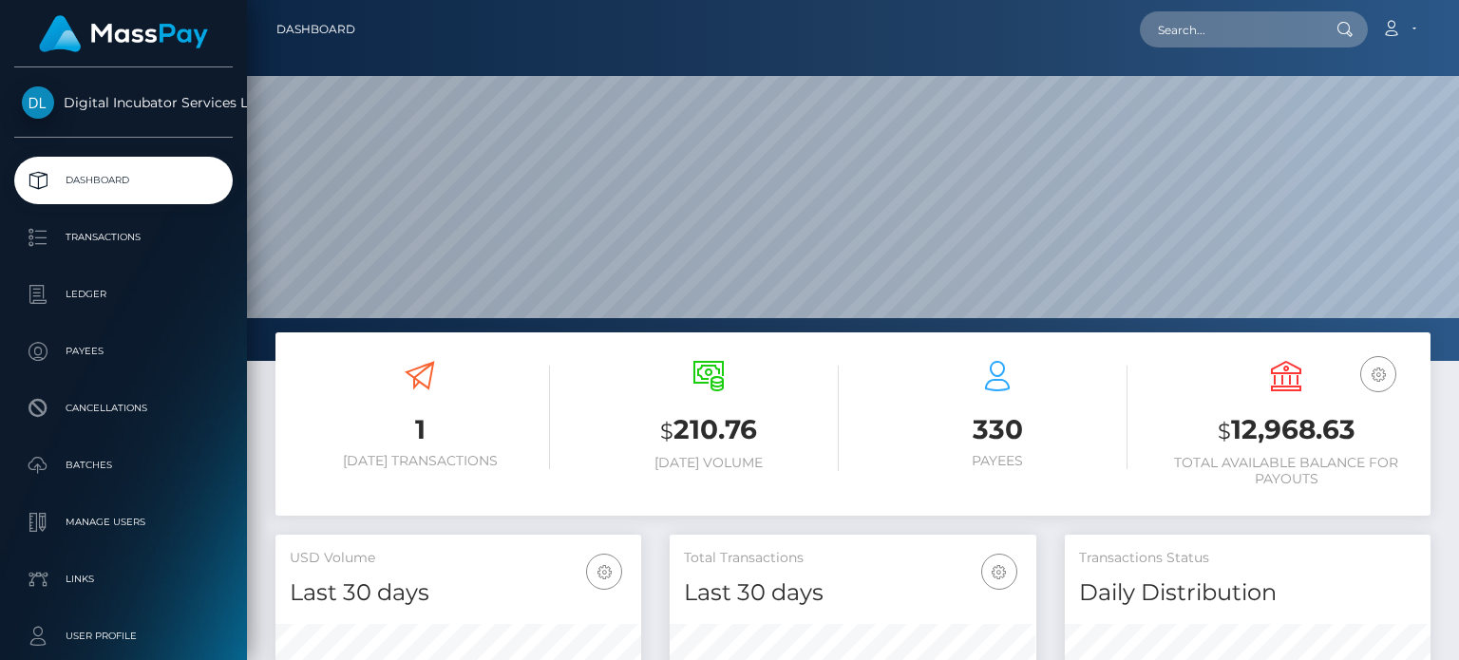  Describe the element at coordinates (123, 579) in the screenshot. I see `p: Links` at that location.